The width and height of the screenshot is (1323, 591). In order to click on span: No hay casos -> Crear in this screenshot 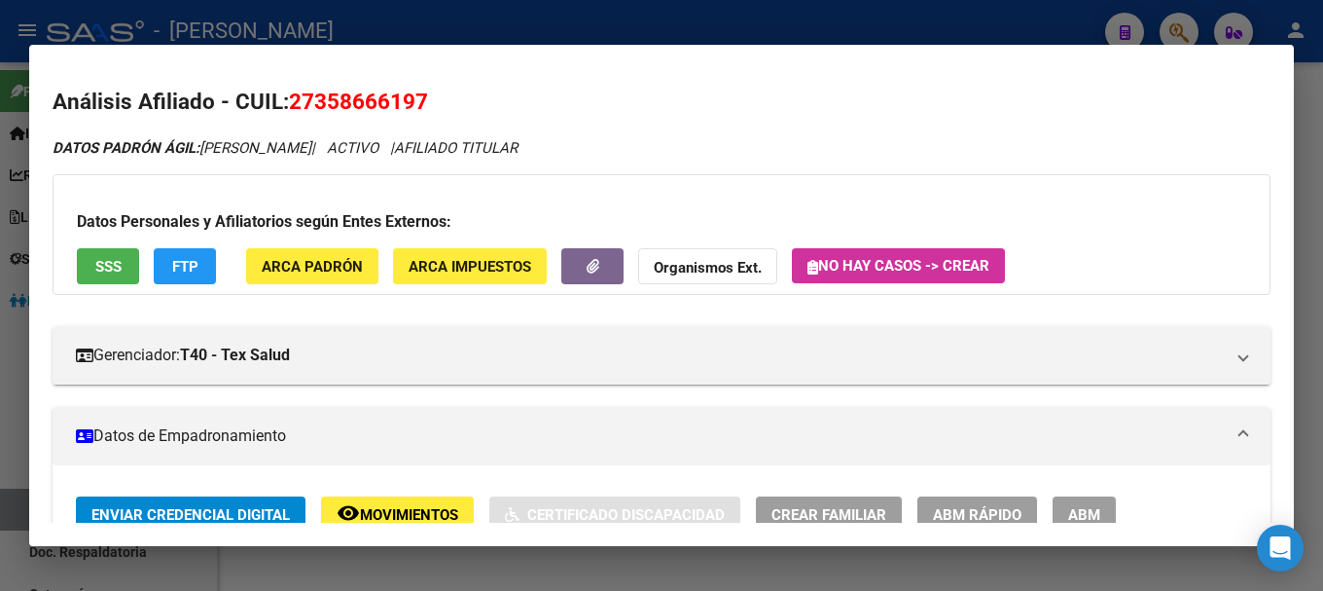, I will do `click(898, 266)`.